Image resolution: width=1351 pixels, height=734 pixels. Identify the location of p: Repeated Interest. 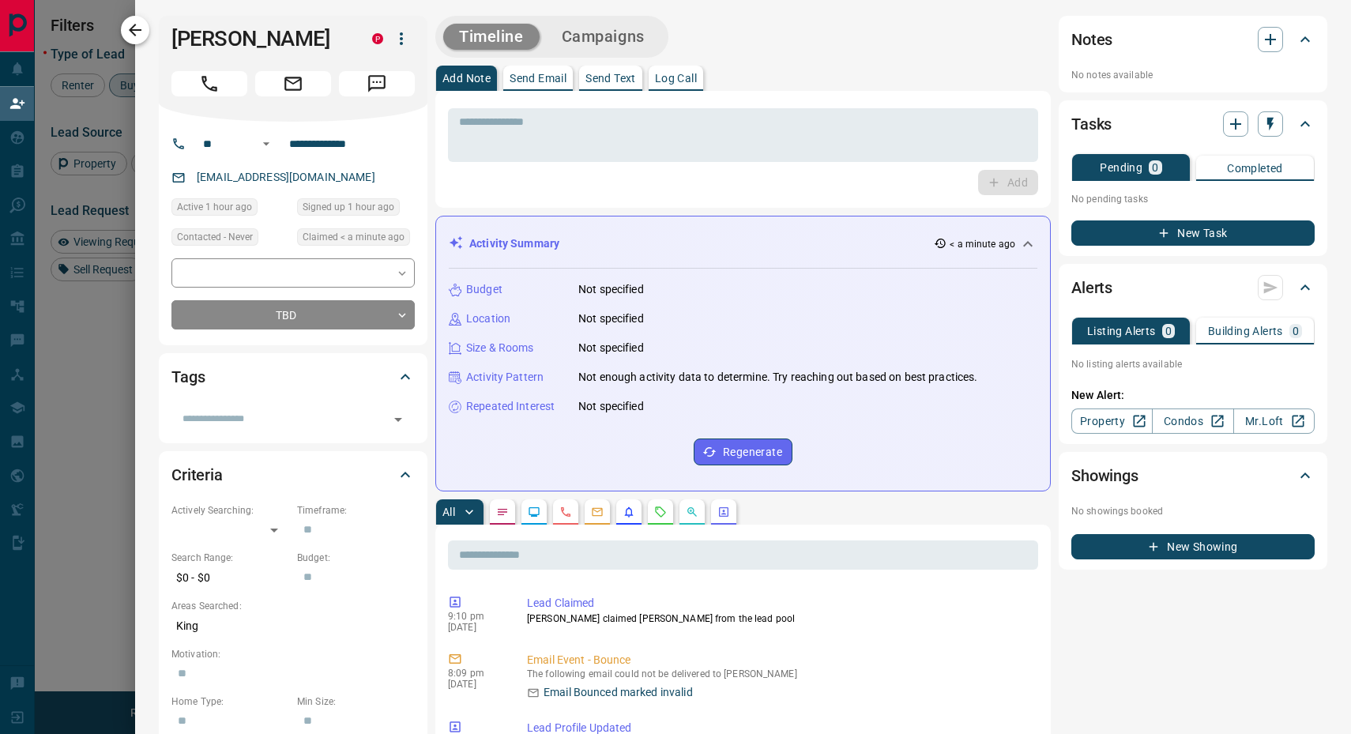
(510, 406).